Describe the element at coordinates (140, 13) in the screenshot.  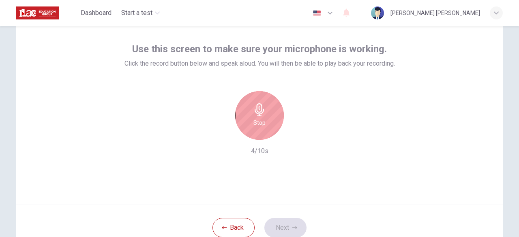
I see `button: Start a test` at that location.